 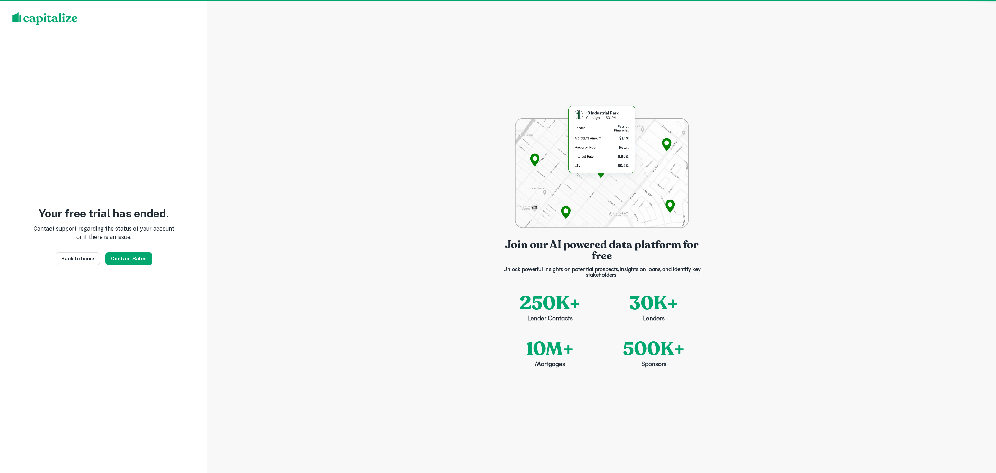 What do you see at coordinates (602, 166) in the screenshot?
I see `img: login-bg` at bounding box center [602, 166].